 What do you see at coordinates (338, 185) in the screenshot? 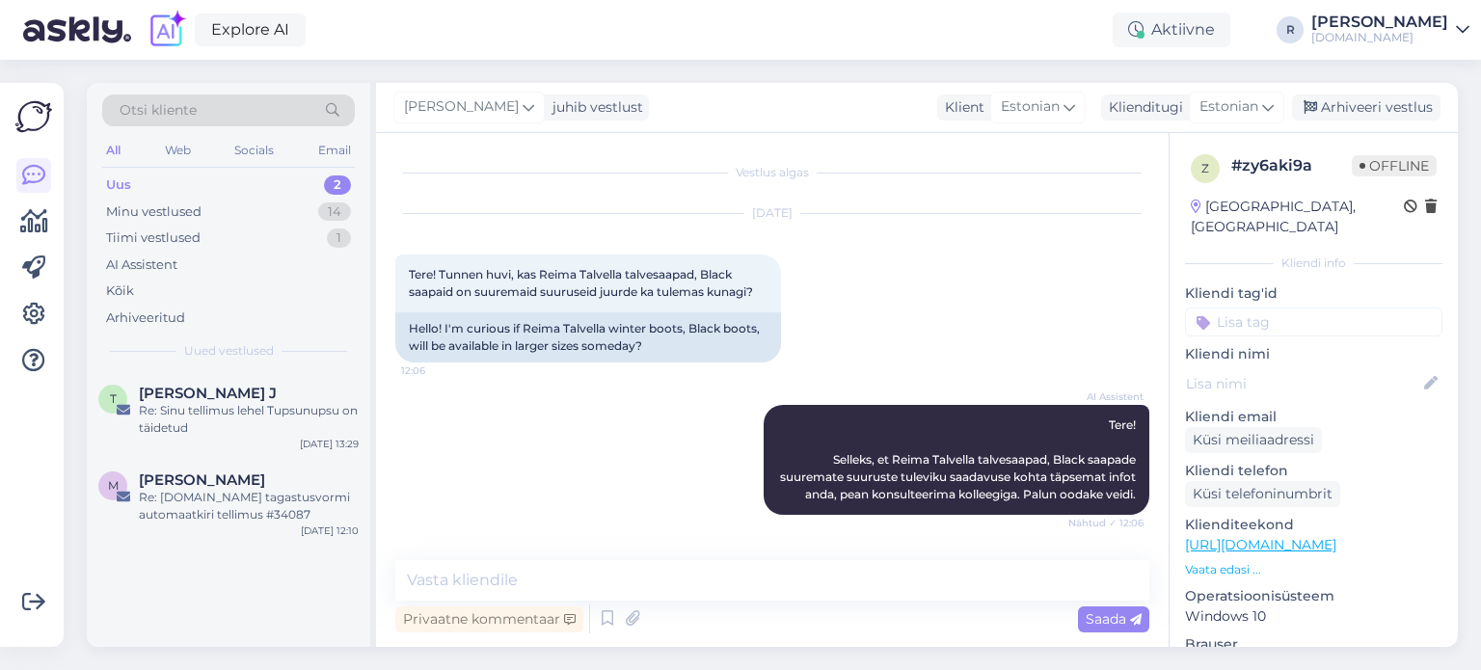
I see `div: 2` at bounding box center [338, 185].